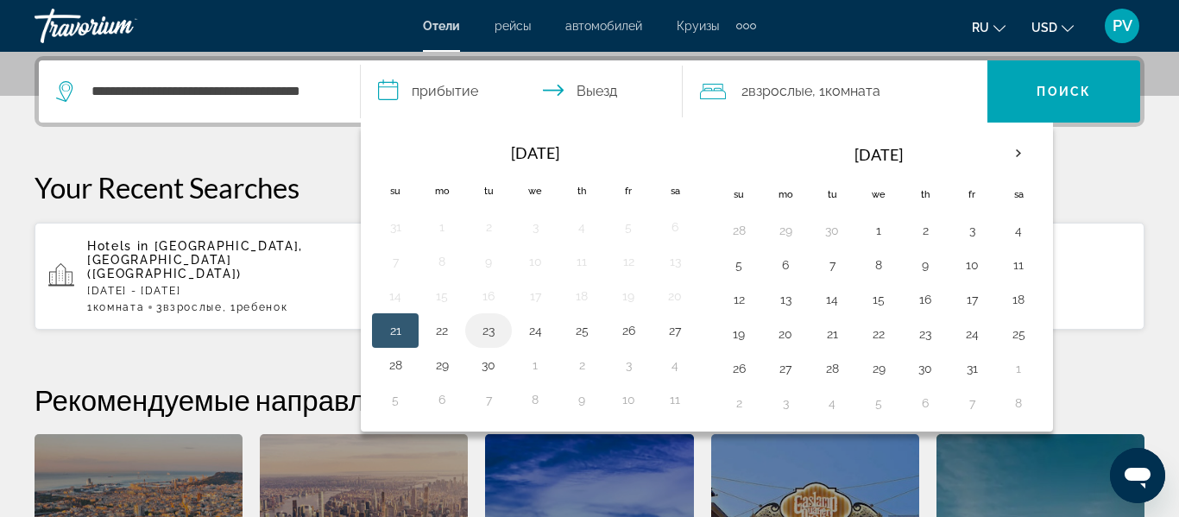 This screenshot has width=1179, height=517. Describe the element at coordinates (603, 26) in the screenshot. I see `a: автомобилей` at that location.